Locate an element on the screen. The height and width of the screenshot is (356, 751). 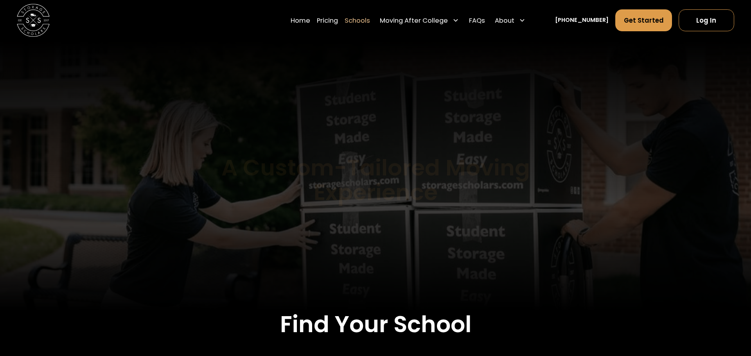
a: FAQs is located at coordinates (477, 20).